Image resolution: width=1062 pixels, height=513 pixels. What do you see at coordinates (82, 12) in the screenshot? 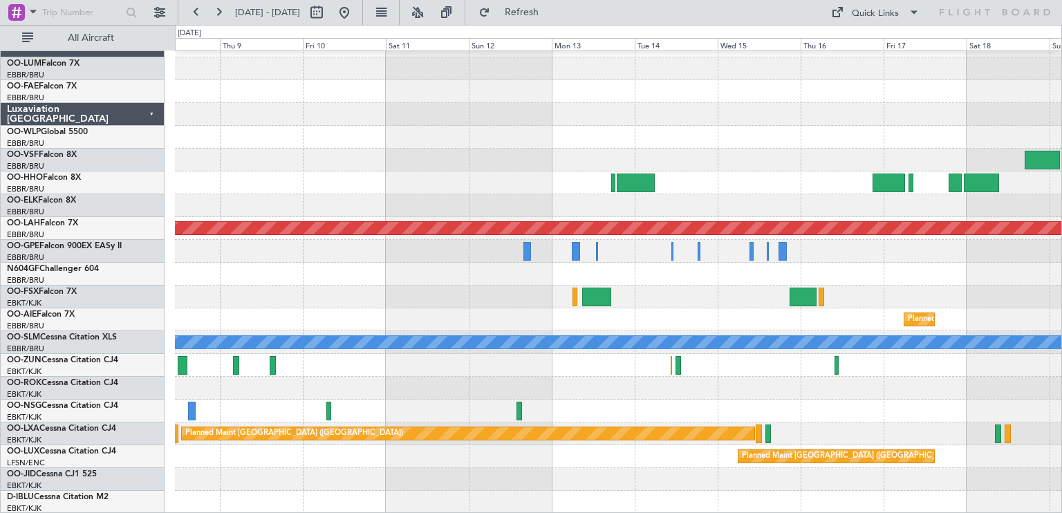
I see `input: Trip Number` at bounding box center [82, 12].